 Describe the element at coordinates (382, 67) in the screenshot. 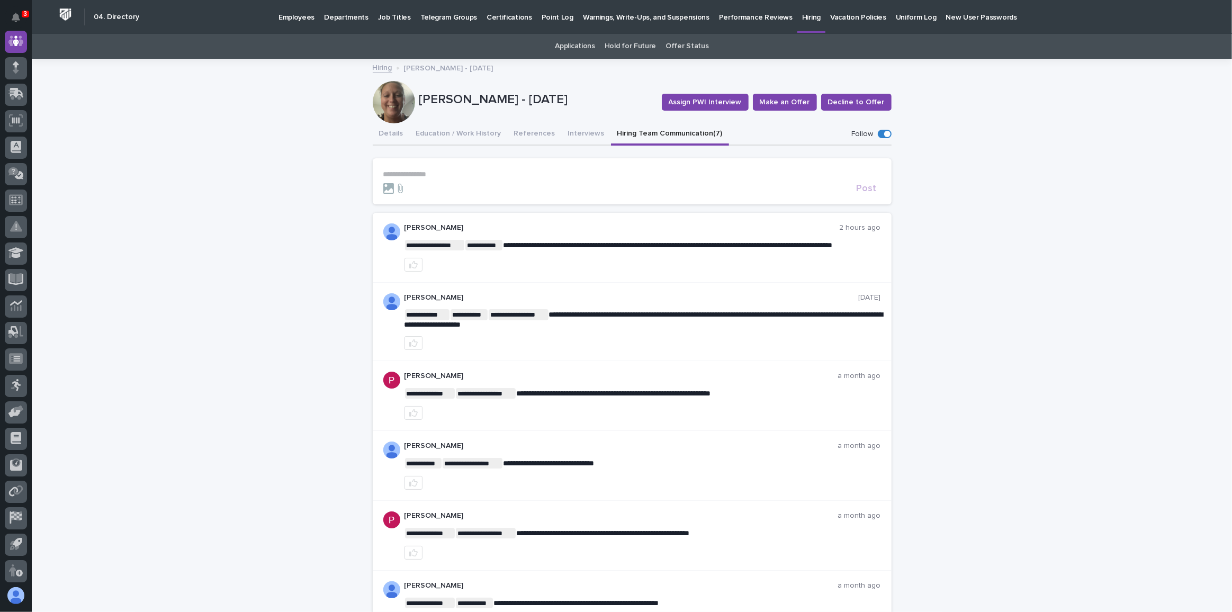

I see `a: Hiring` at that location.